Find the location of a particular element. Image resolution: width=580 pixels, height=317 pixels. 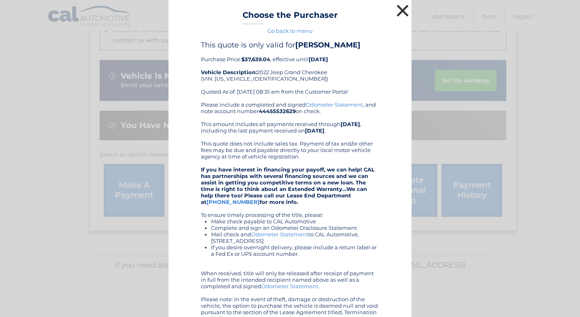

b: 44455532629 is located at coordinates (277, 111).